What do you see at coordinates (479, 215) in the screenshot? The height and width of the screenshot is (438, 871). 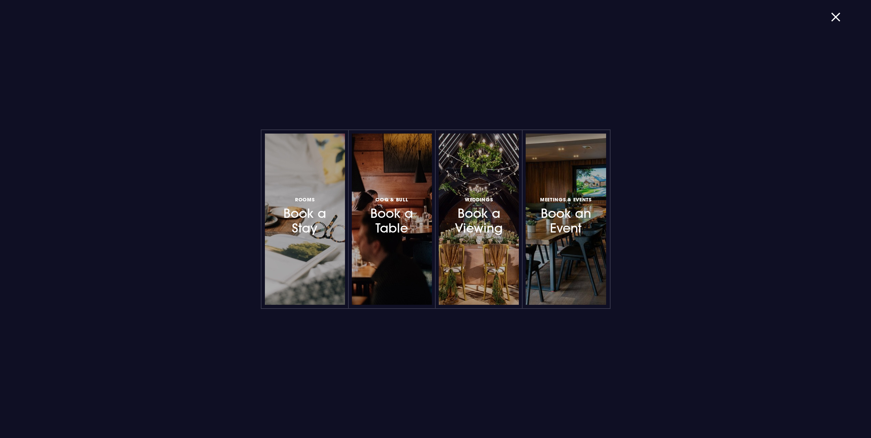 I see `h3: Book a Viewing` at bounding box center [479, 215].